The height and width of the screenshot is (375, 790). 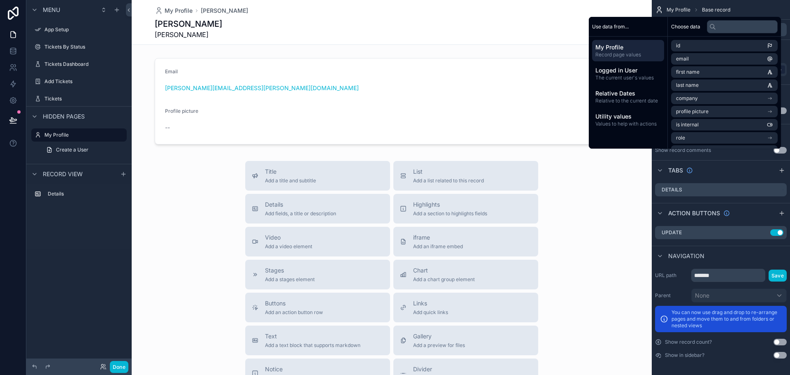 I want to click on span: Add an iframe embed, so click(x=438, y=247).